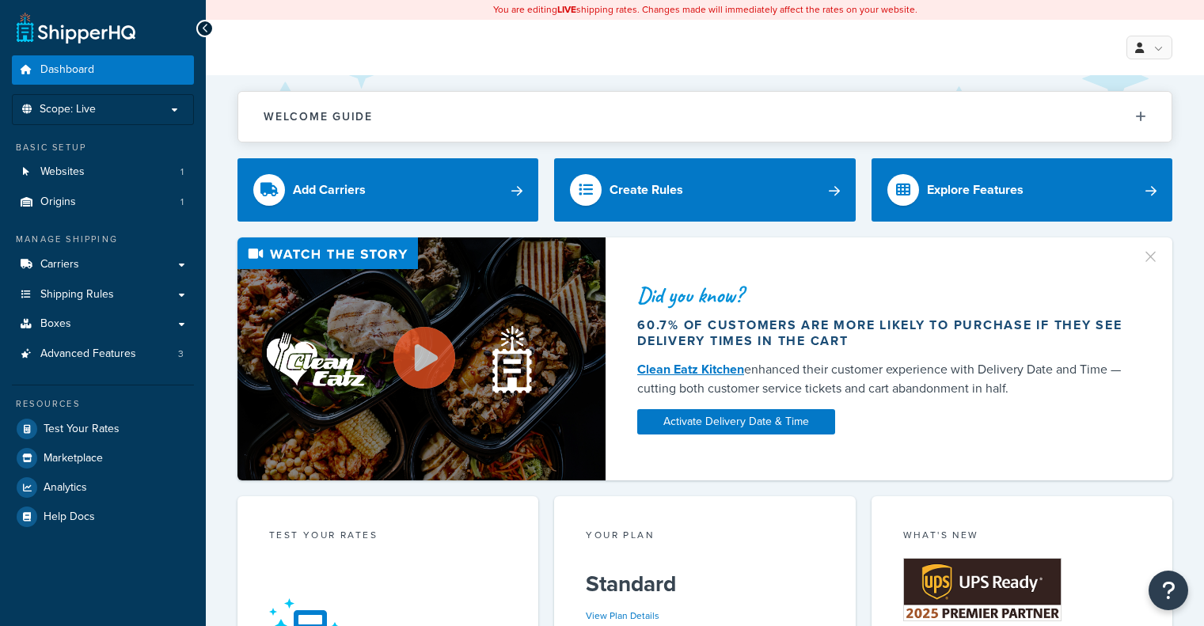 This screenshot has width=1204, height=626. Describe the element at coordinates (705, 584) in the screenshot. I see `h5: Standard` at that location.